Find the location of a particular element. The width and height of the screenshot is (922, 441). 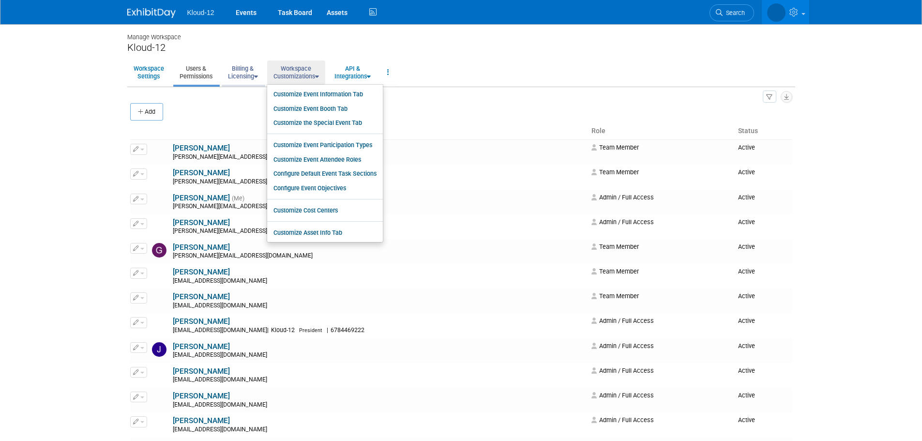

a: Search is located at coordinates (732, 13).